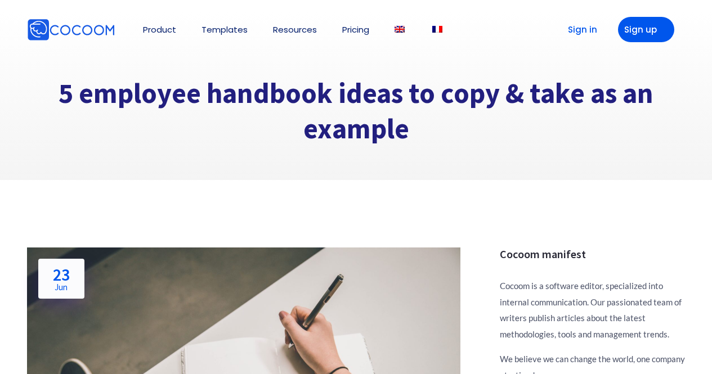 This screenshot has width=712, height=374. I want to click on a: 23Jun, so click(61, 279).